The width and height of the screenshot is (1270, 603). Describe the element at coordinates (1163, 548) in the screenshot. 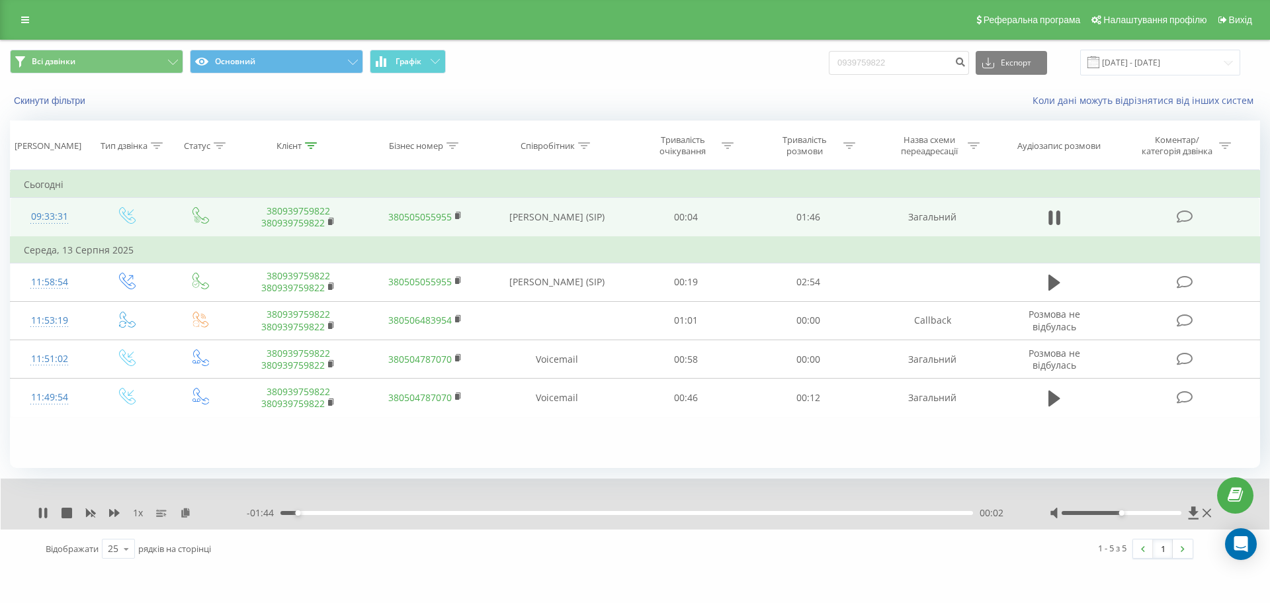

I see `a: 1` at that location.